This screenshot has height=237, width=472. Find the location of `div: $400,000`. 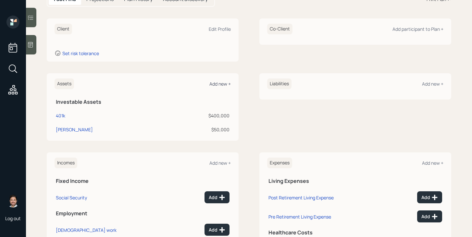

div: $400,000 is located at coordinates (198, 116).